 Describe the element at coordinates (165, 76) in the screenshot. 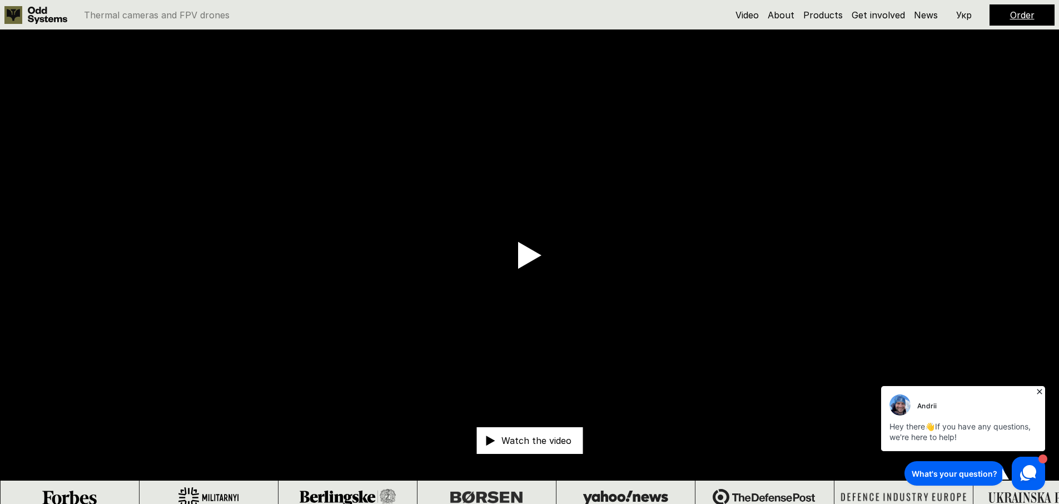

I see `i: 1` at that location.